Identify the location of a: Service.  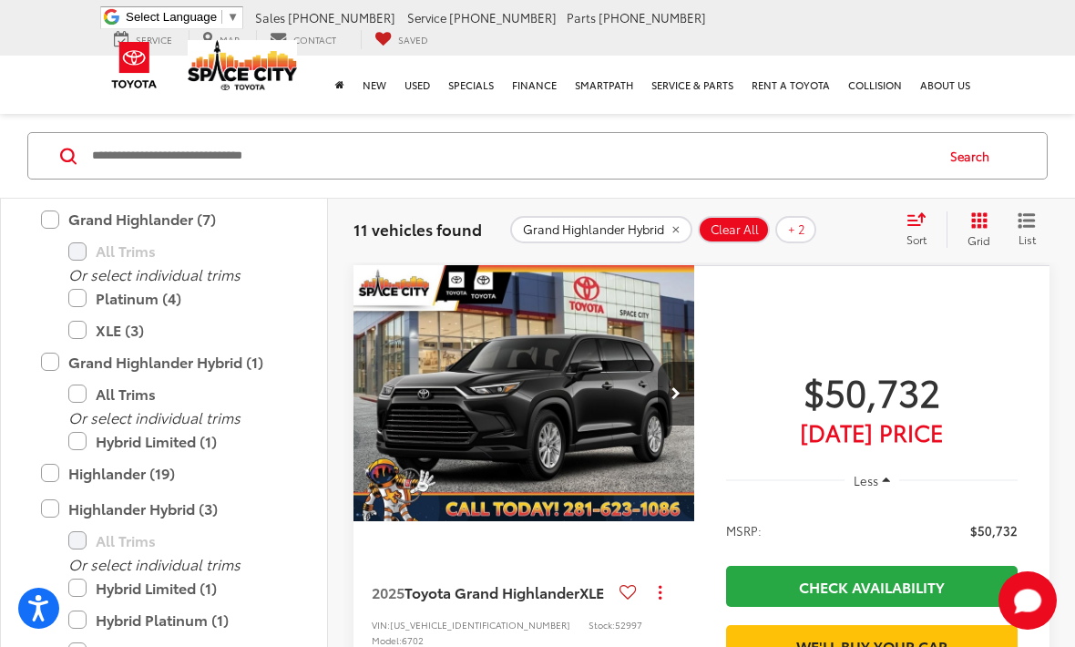
(143, 39).